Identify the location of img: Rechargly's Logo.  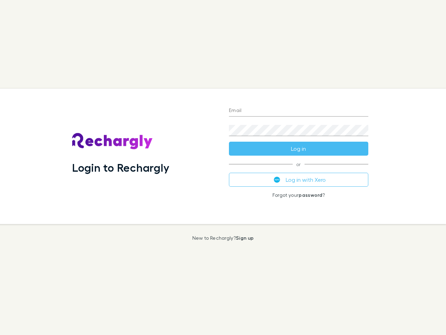
(113, 141).